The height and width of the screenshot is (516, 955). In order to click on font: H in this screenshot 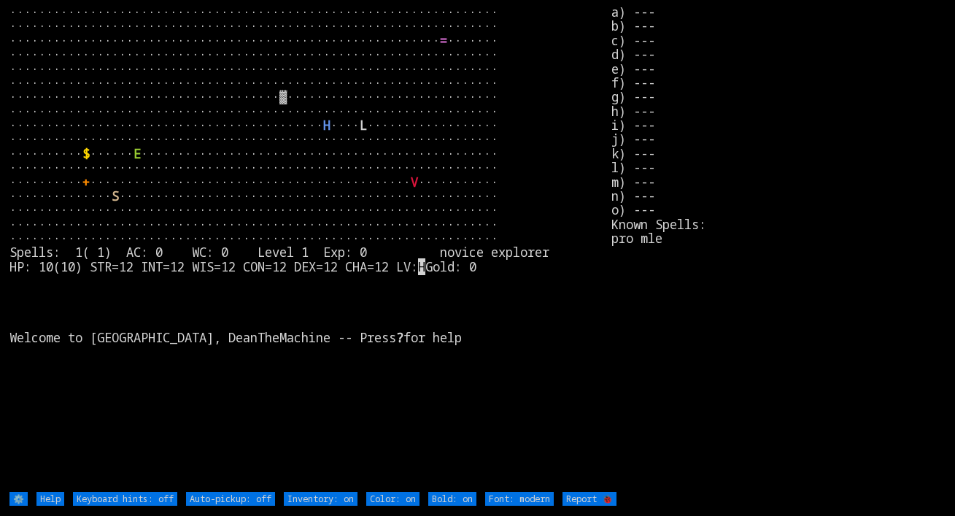, I will do `click(327, 125)`.